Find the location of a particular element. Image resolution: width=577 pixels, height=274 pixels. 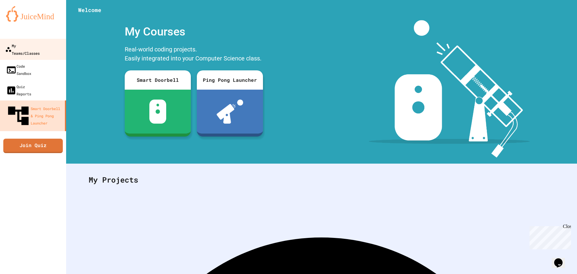

div: My Courses is located at coordinates (194, 32).